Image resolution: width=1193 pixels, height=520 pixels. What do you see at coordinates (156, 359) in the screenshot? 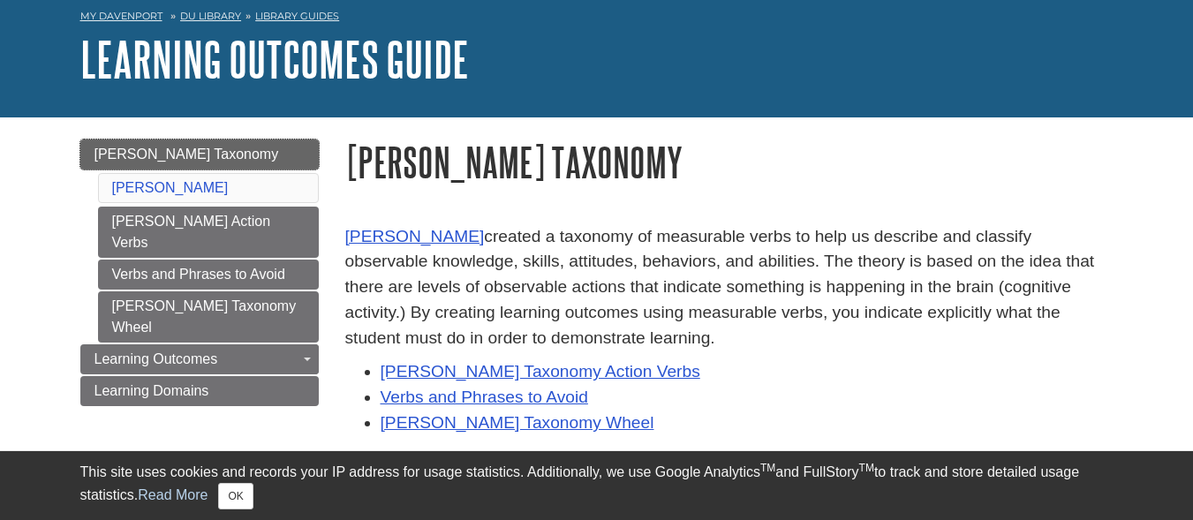
I see `span: Learning Outcomes` at bounding box center [156, 359].